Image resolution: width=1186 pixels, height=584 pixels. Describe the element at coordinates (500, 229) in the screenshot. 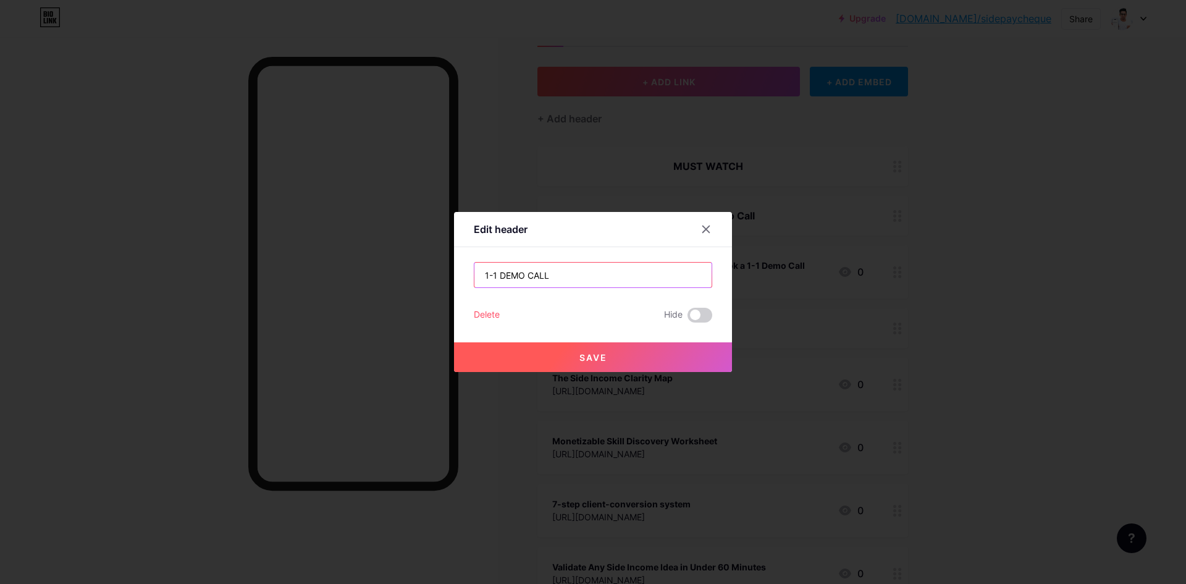

I see `div: Edit header` at that location.